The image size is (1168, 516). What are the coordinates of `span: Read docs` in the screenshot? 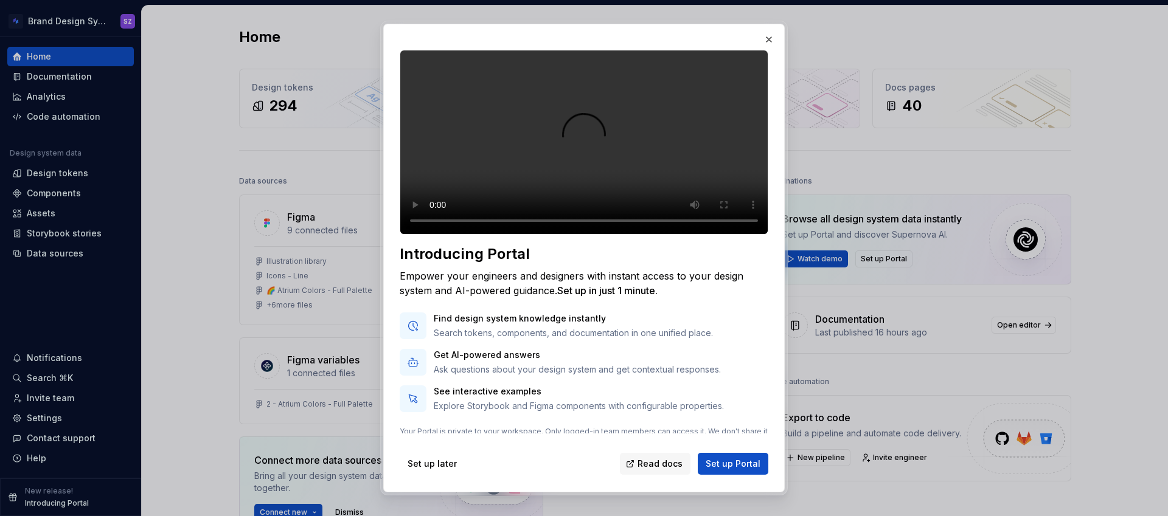 It's located at (660, 464).